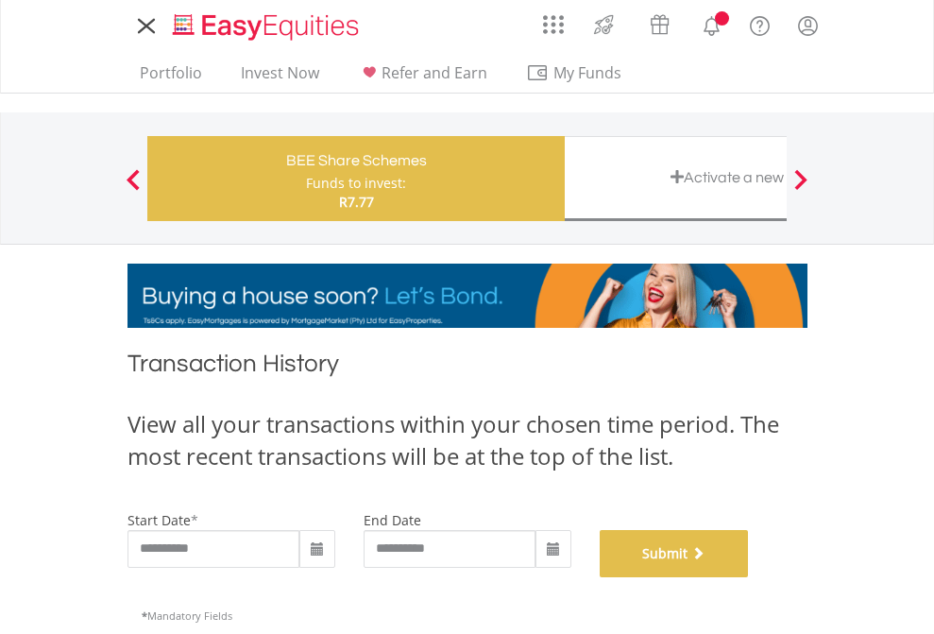 The image size is (934, 634). What do you see at coordinates (659, 22) in the screenshot?
I see `a: Vouchers` at bounding box center [659, 22].